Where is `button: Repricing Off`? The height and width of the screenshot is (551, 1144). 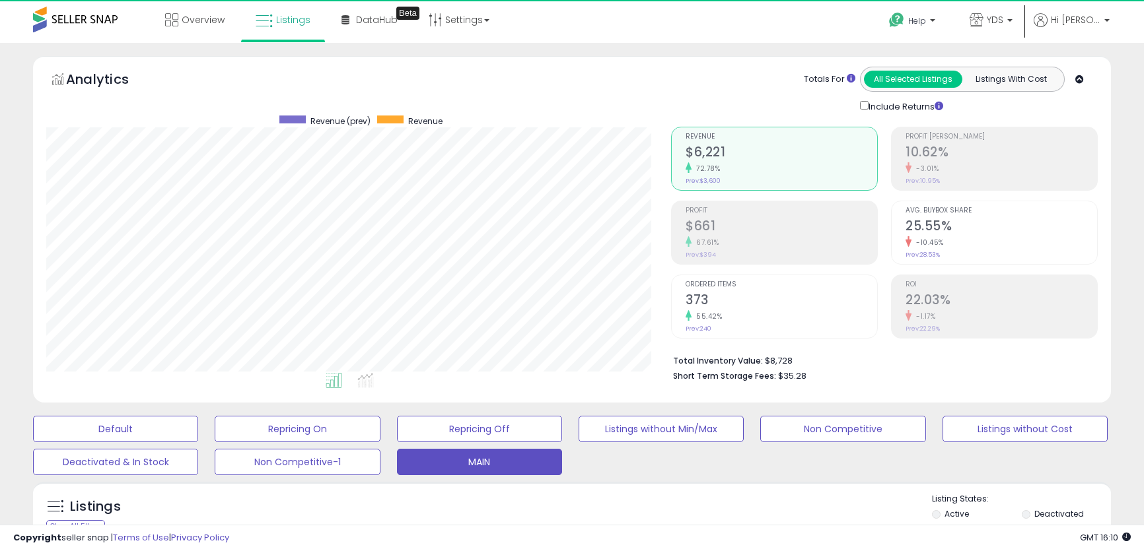
button: Repricing Off is located at coordinates (479, 429).